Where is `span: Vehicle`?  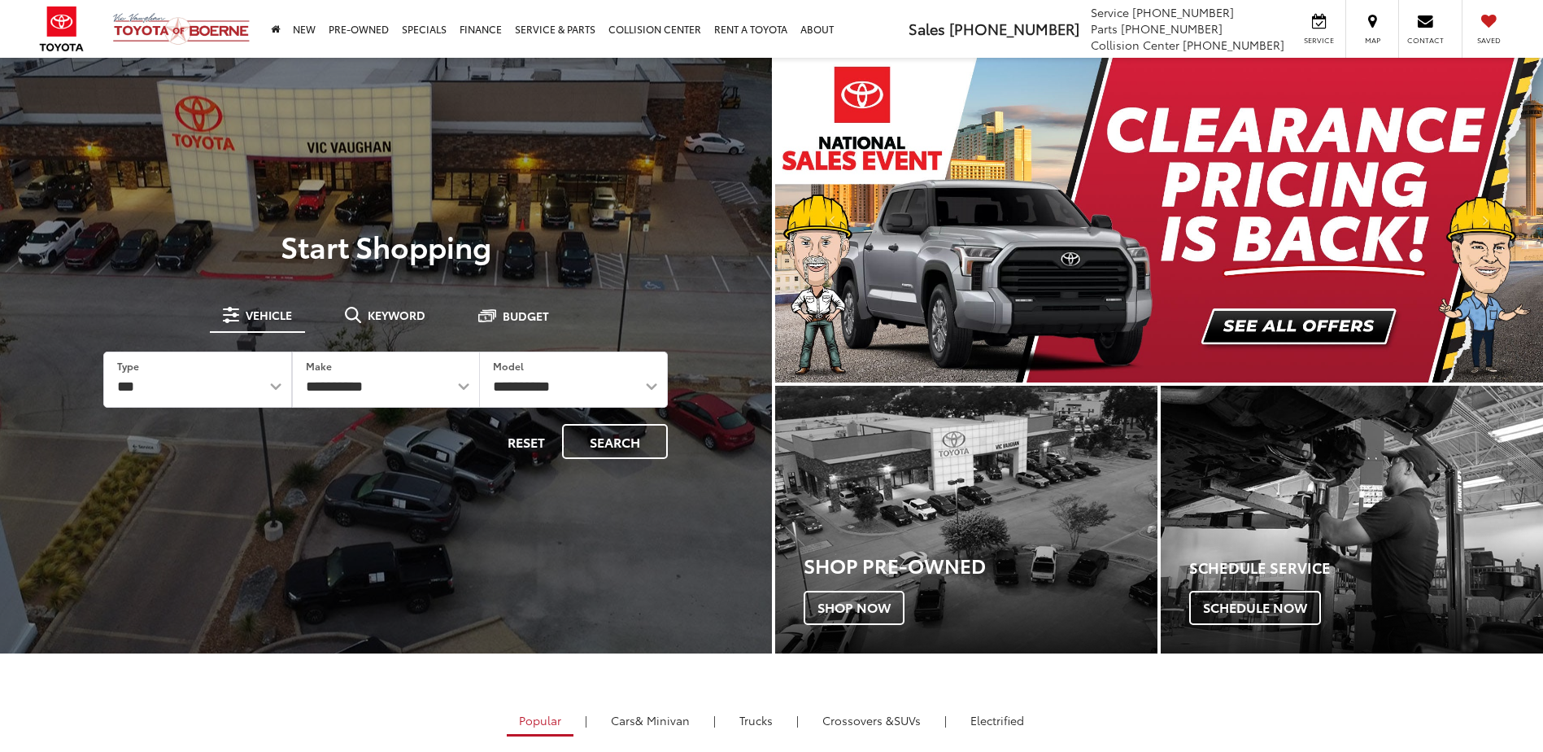 span: Vehicle is located at coordinates (269, 315).